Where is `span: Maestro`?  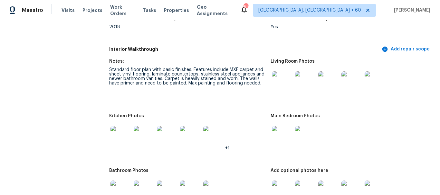
span: Maestro is located at coordinates (33, 10).